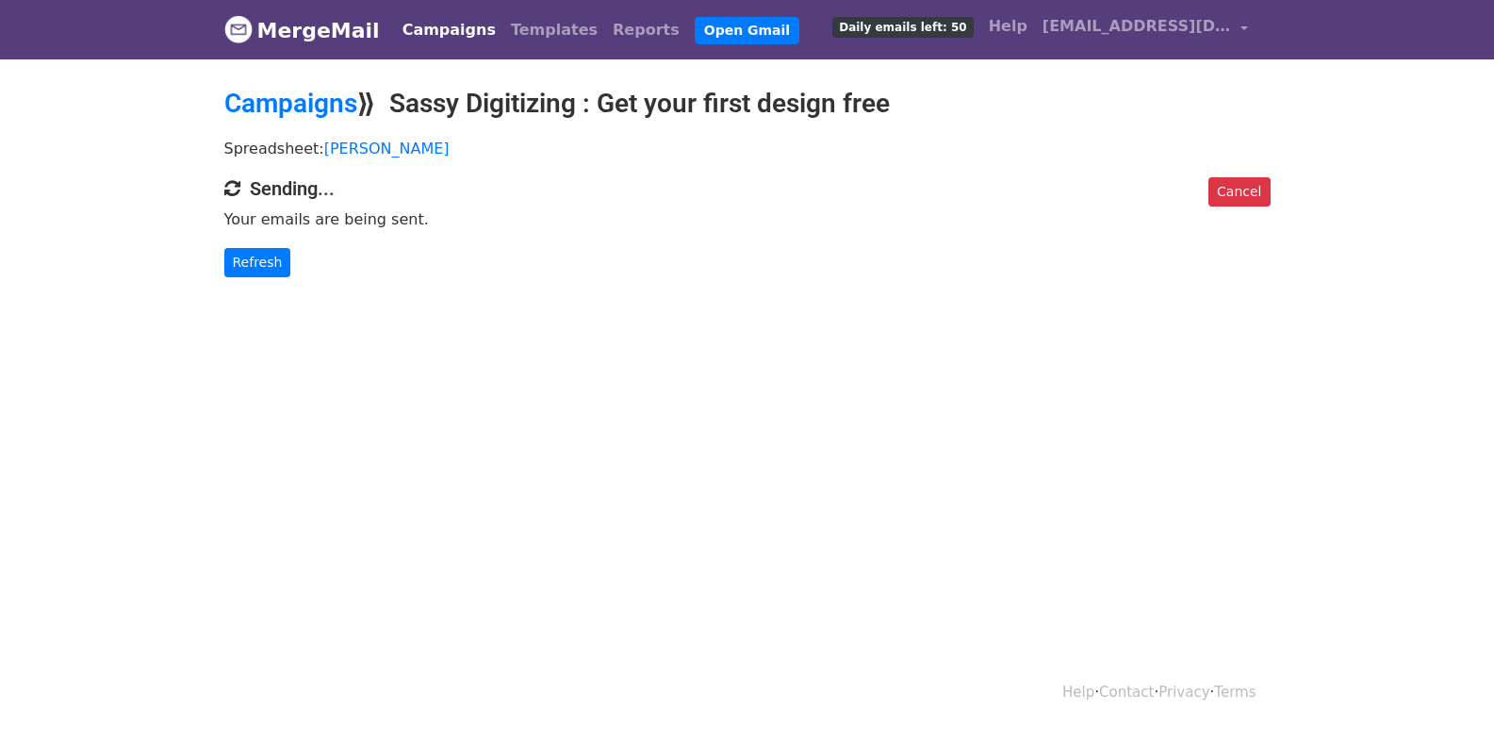 The height and width of the screenshot is (729, 1494). What do you see at coordinates (1126, 692) in the screenshot?
I see `a: Contact` at bounding box center [1126, 692].